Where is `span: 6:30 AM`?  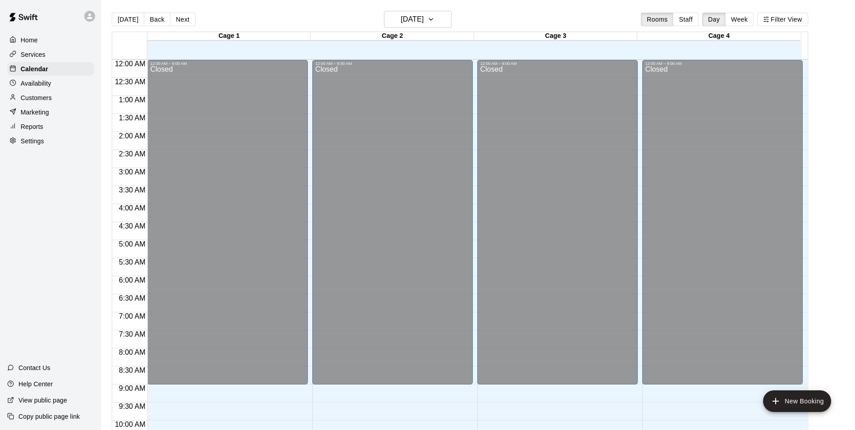
span: 6:30 AM is located at coordinates (132, 298).